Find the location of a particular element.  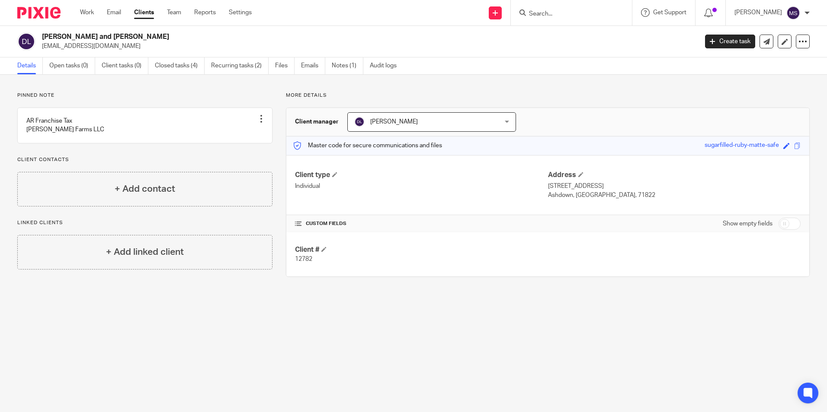

input: Search is located at coordinates (567, 14).